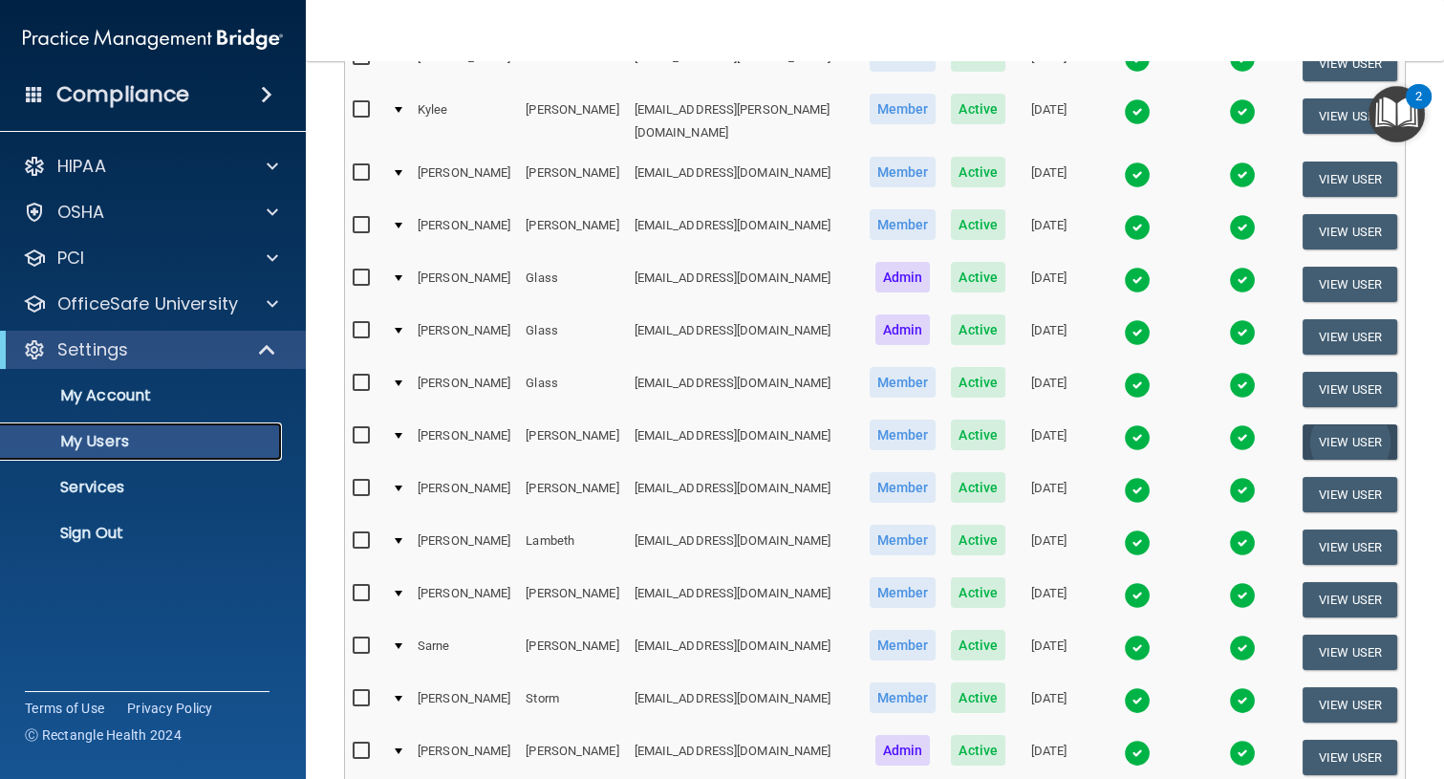  Describe the element at coordinates (147, 304) in the screenshot. I see `p: OfficeSafe University` at that location.